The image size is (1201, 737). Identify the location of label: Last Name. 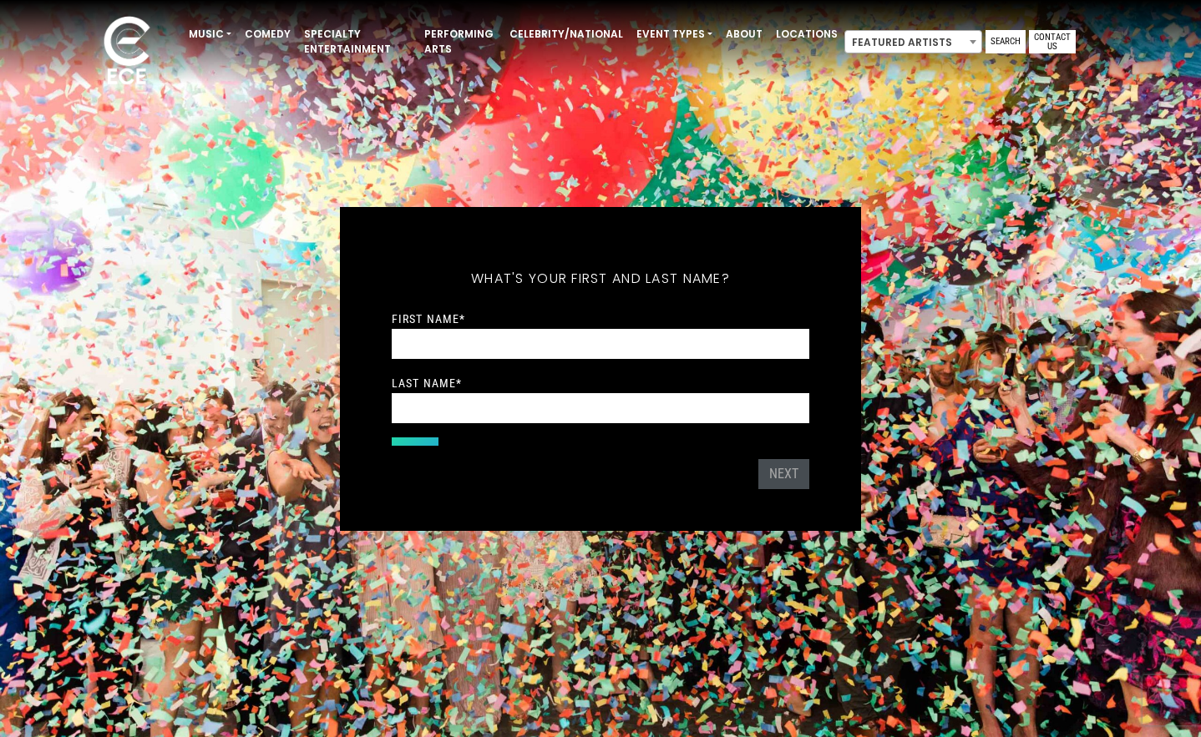
(427, 383).